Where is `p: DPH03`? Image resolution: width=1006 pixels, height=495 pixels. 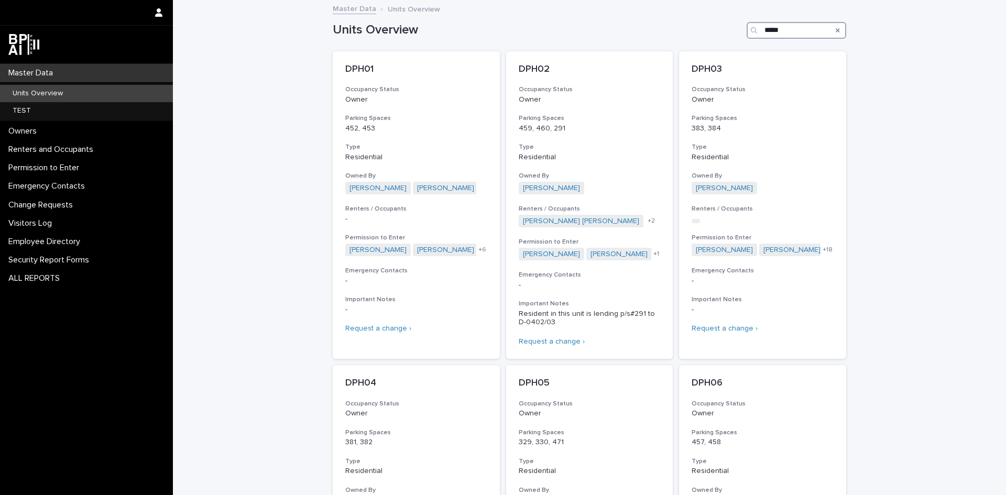
p: DPH03 is located at coordinates (762, 70).